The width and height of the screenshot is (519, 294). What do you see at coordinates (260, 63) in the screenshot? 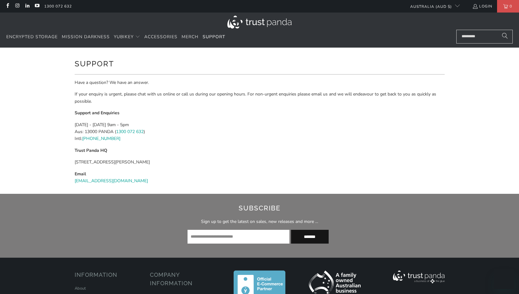
I see `h1: Support` at bounding box center [260, 63].